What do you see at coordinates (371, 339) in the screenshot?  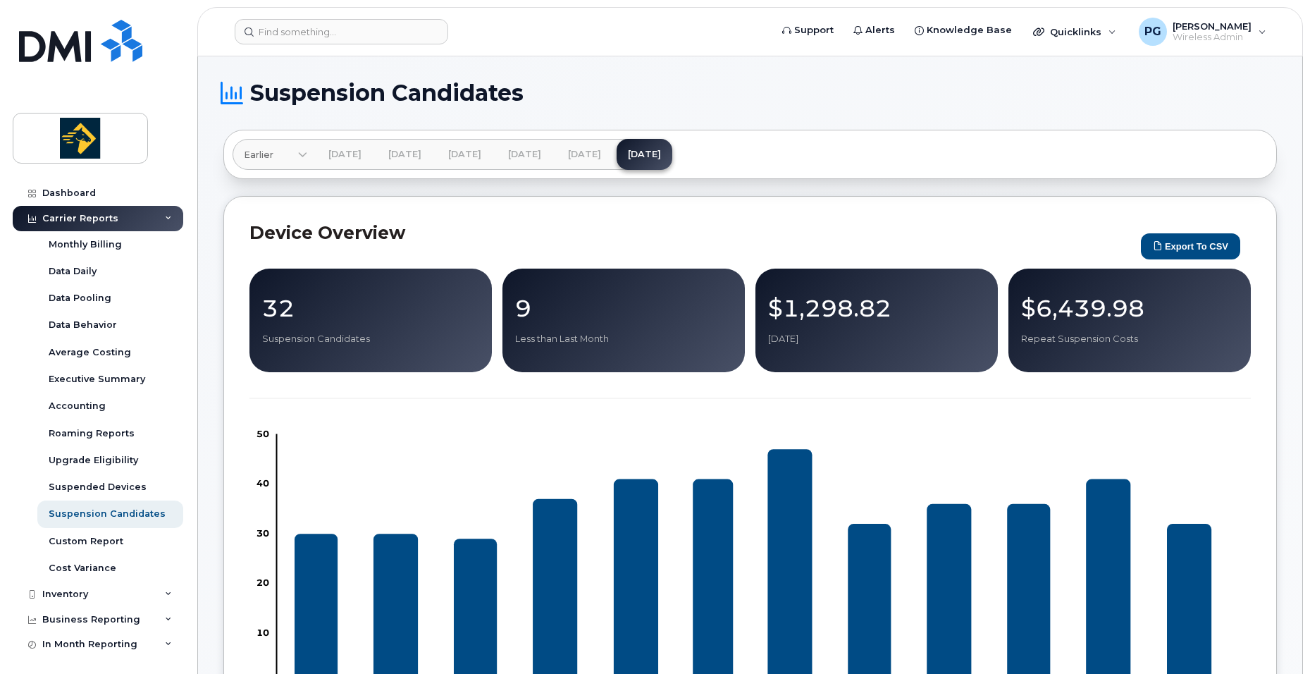 I see `p: Suspension Candidates` at bounding box center [371, 339].